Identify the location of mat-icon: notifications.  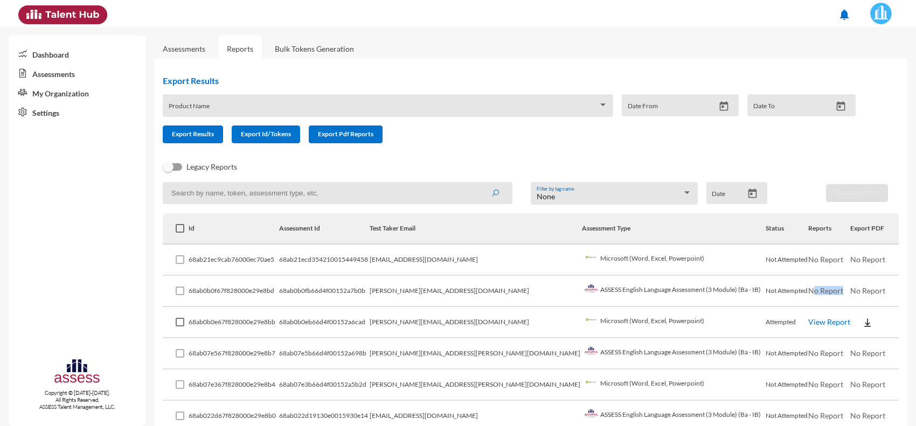
(844, 15).